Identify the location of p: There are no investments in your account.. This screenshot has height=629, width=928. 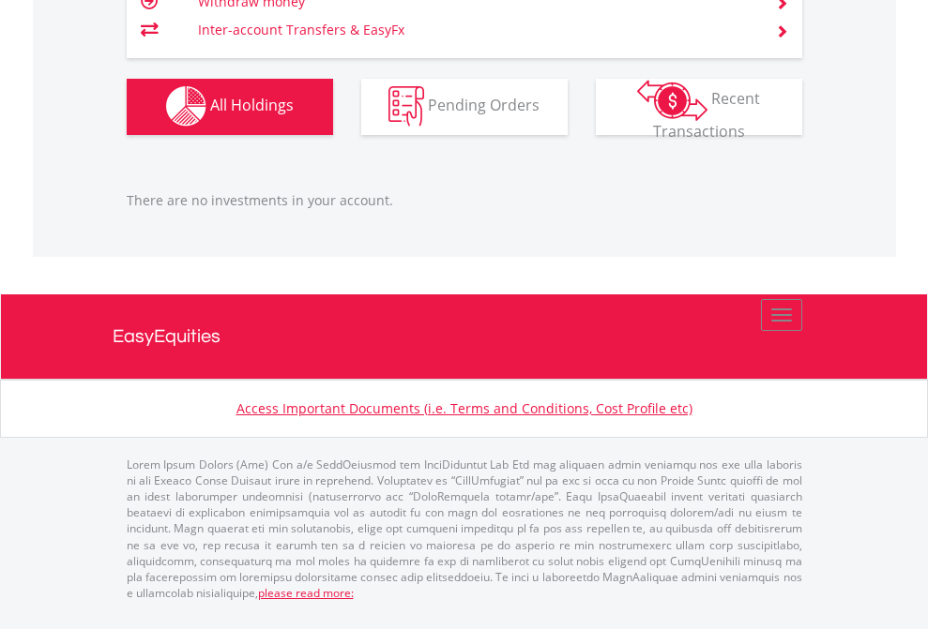
(464, 201).